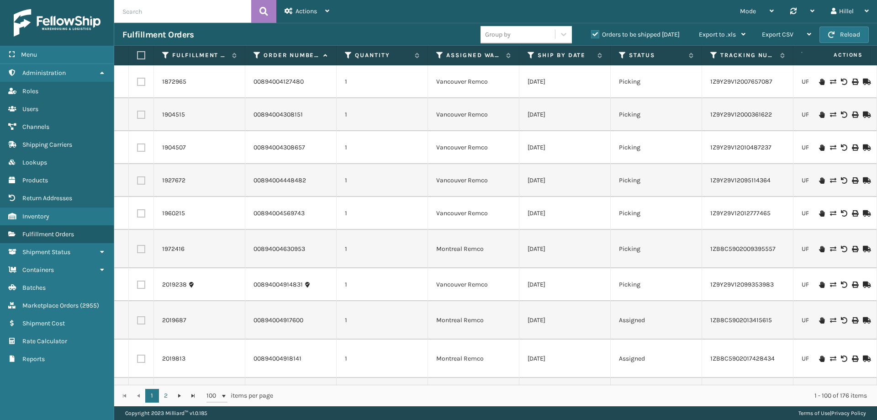 The width and height of the screenshot is (877, 420). Describe the element at coordinates (43, 323) in the screenshot. I see `span: Shipment Cost` at that location.